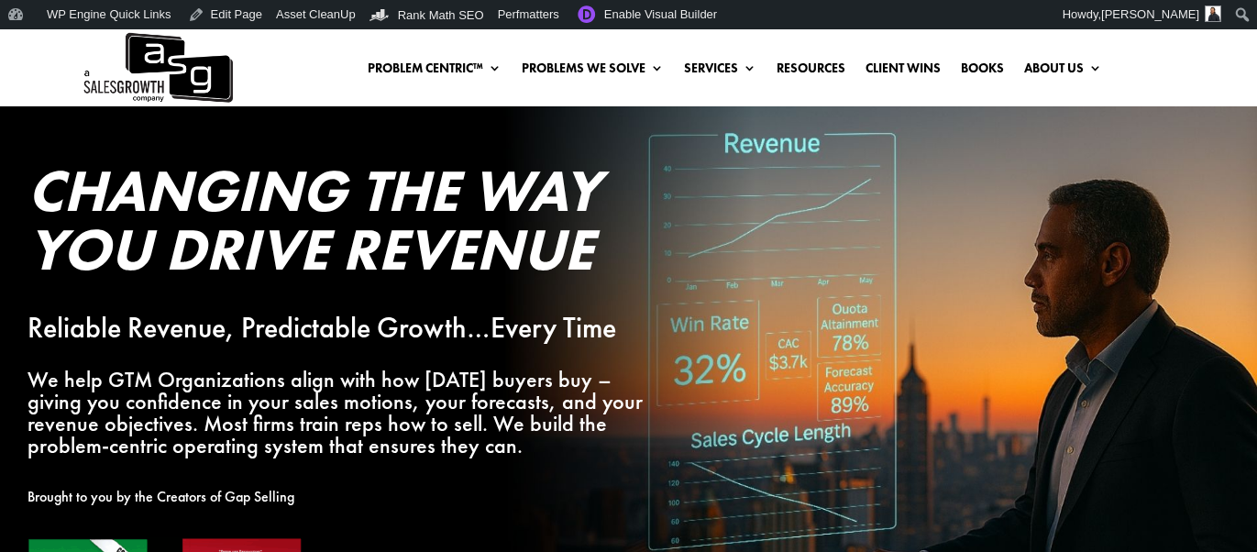 The width and height of the screenshot is (1257, 552). What do you see at coordinates (903, 72) in the screenshot?
I see `a: Client Wins` at bounding box center [903, 72].